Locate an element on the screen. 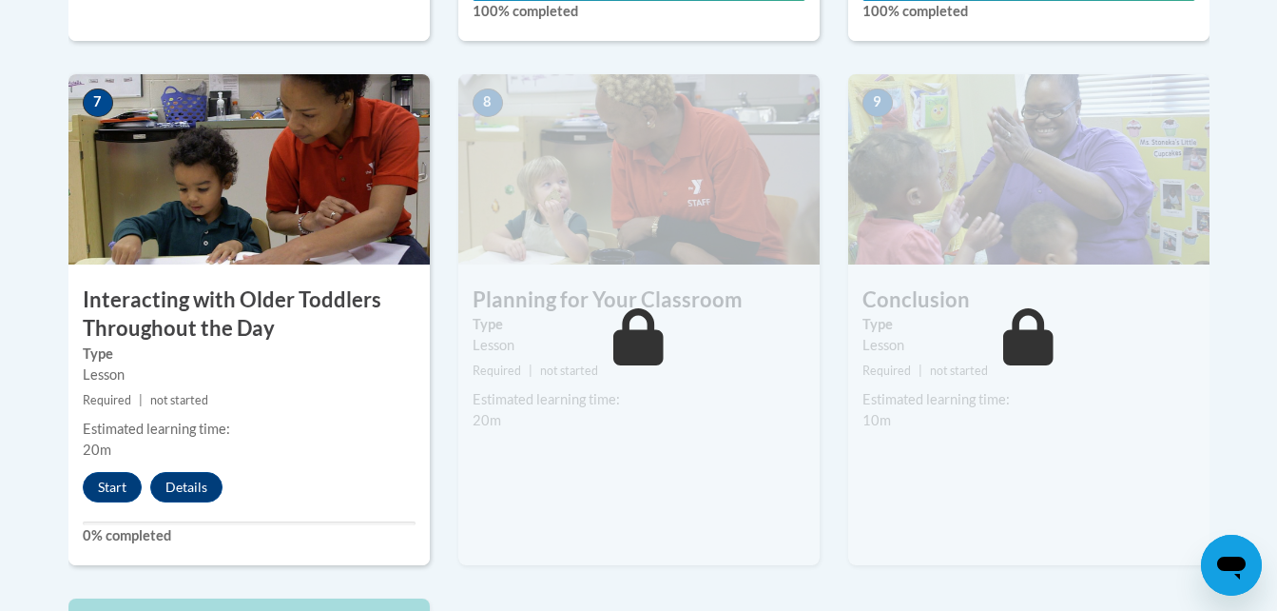 The height and width of the screenshot is (611, 1277). h3: Conclusion is located at coordinates (1029, 300).